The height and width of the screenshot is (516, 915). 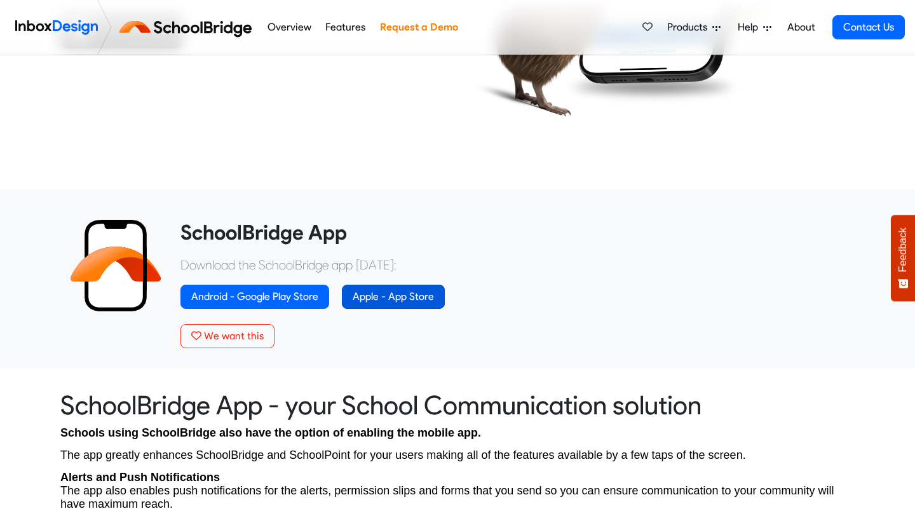 What do you see at coordinates (690, 27) in the screenshot?
I see `span: Products` at bounding box center [690, 27].